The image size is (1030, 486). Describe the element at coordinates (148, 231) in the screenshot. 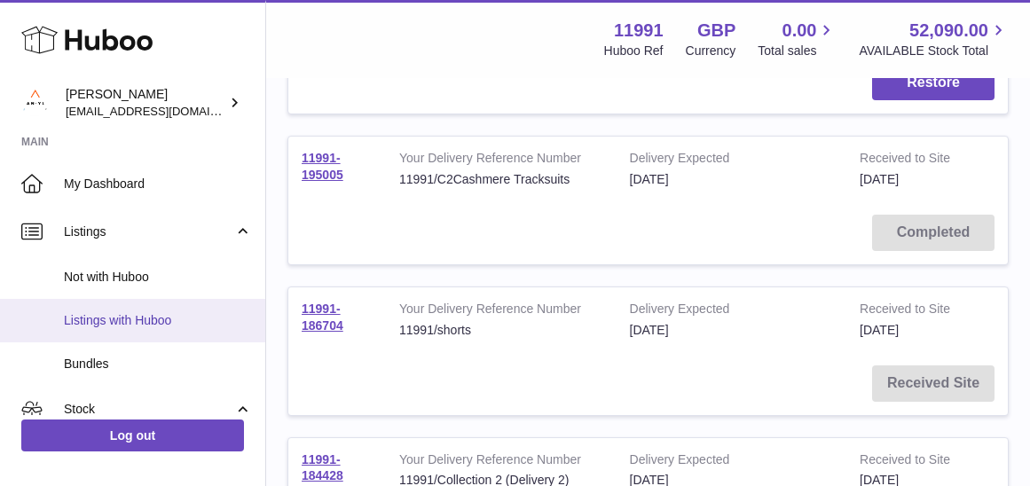

I see `span: Listings` at that location.